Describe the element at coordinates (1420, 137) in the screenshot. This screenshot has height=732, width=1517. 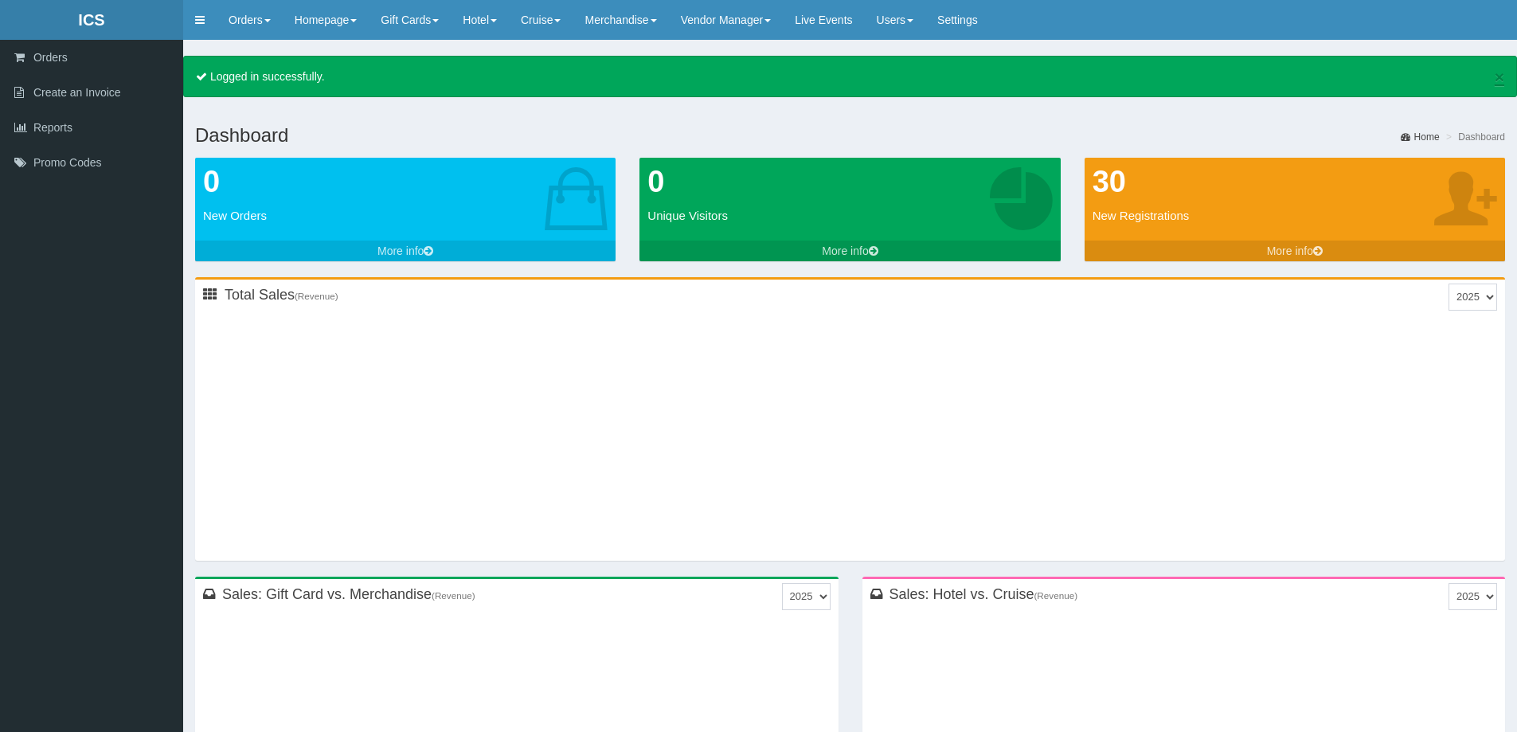
I see `a: Home` at that location.